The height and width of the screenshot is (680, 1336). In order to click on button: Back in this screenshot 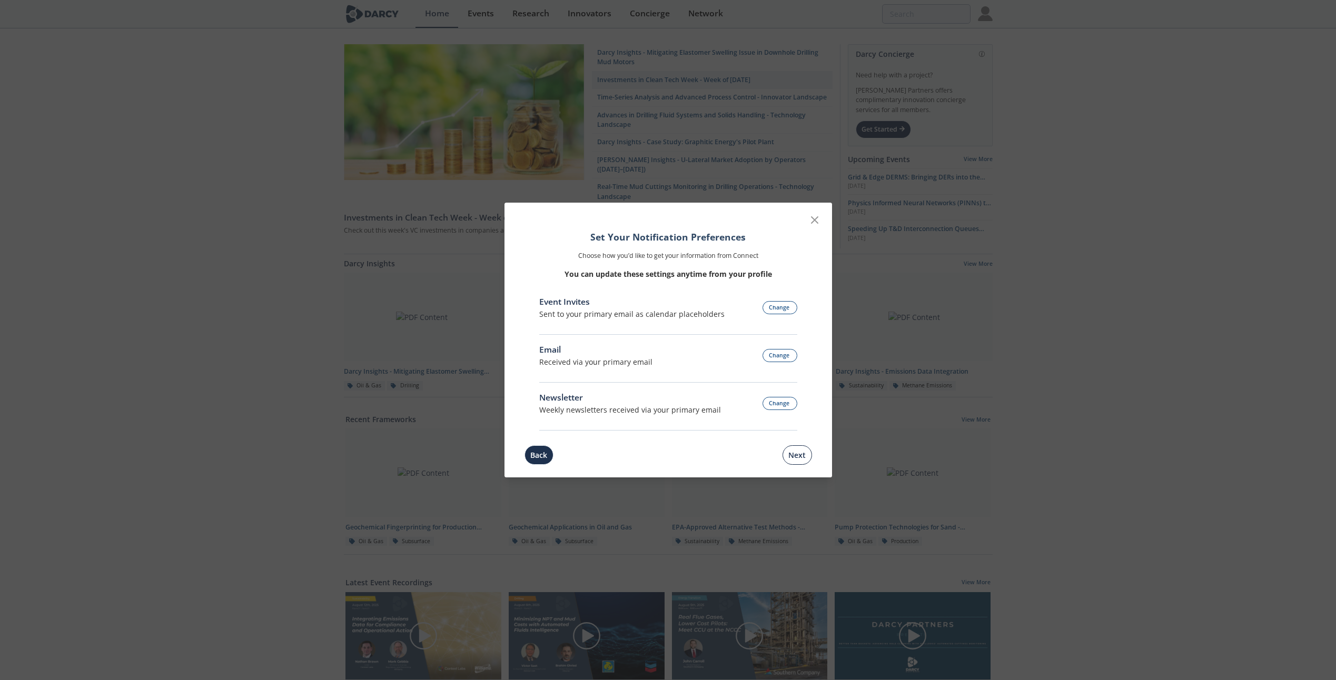, I will do `click(539, 455)`.